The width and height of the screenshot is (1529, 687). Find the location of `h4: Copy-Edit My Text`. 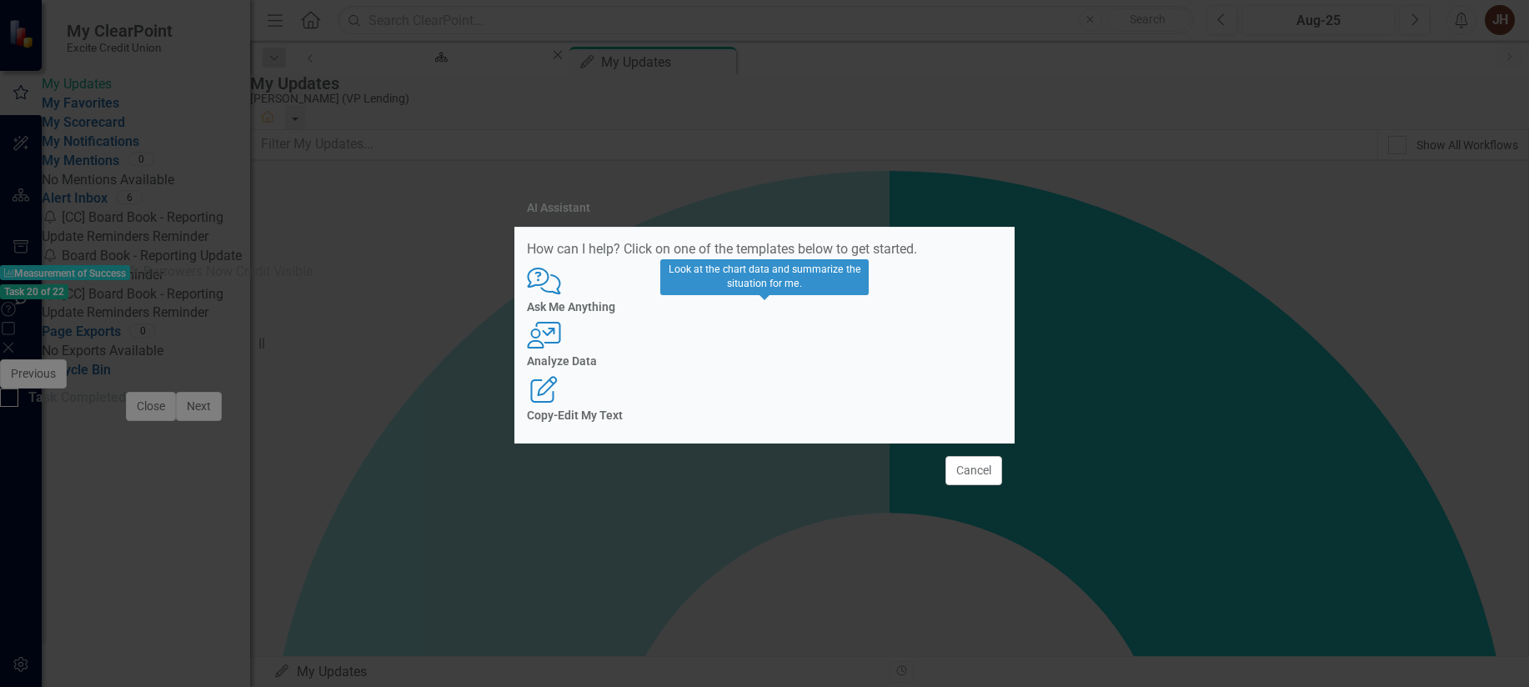

h4: Copy-Edit My Text is located at coordinates (764, 415).